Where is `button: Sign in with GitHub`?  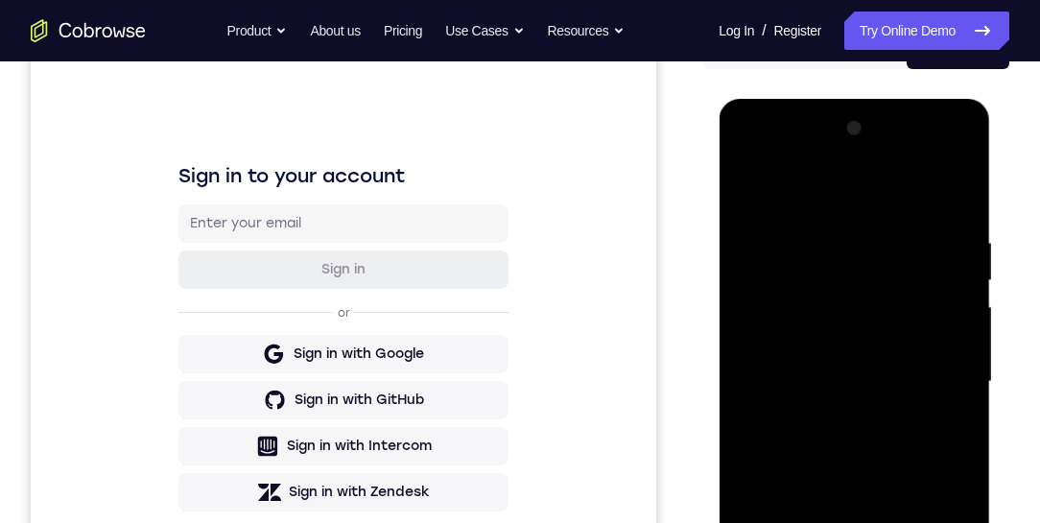
button: Sign in with GitHub is located at coordinates (313, 369).